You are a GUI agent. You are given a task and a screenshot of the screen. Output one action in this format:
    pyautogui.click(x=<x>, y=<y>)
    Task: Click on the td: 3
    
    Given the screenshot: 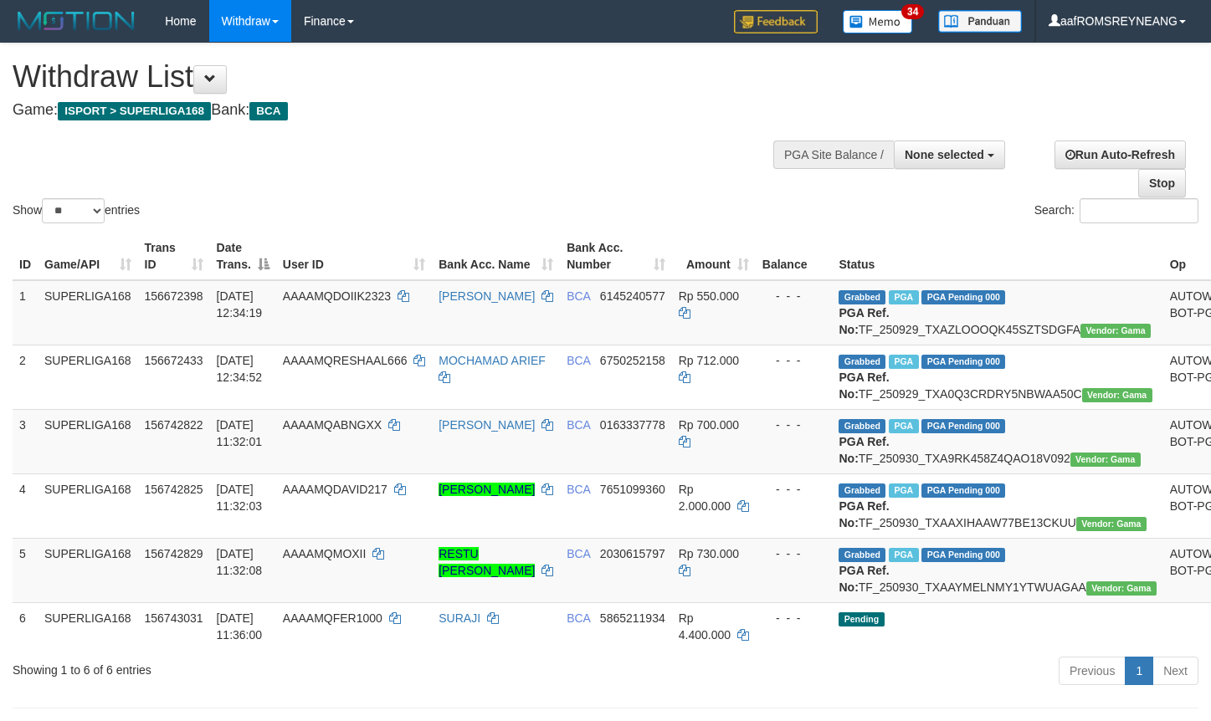 What is the action you would take?
    pyautogui.click(x=25, y=441)
    